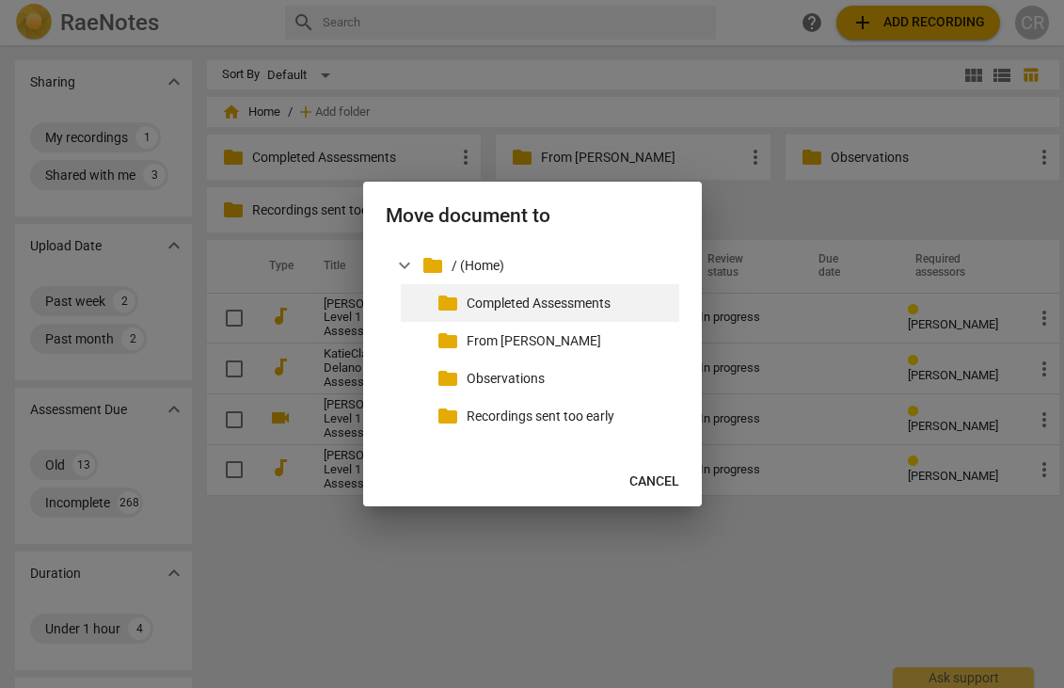  Describe the element at coordinates (654, 482) in the screenshot. I see `span: Cancel` at that location.